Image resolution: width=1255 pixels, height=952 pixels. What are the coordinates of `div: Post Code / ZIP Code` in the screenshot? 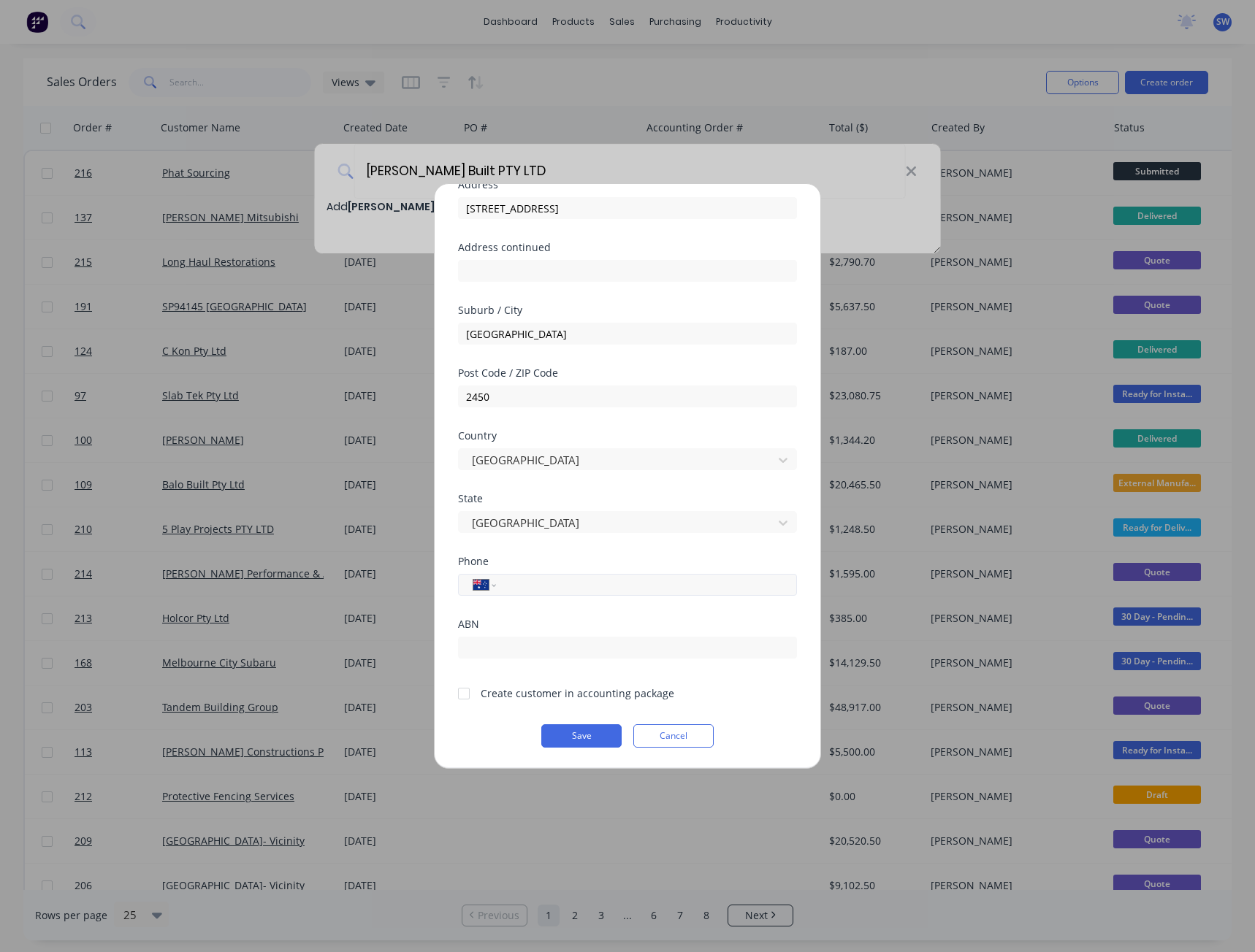 It's located at (627, 373).